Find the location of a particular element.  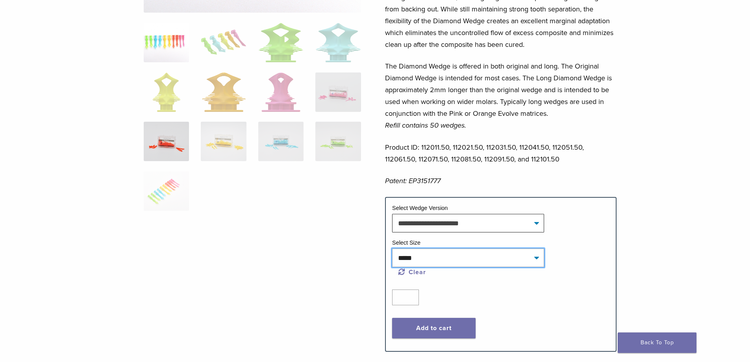

label: Select Wedge Version is located at coordinates (420, 208).